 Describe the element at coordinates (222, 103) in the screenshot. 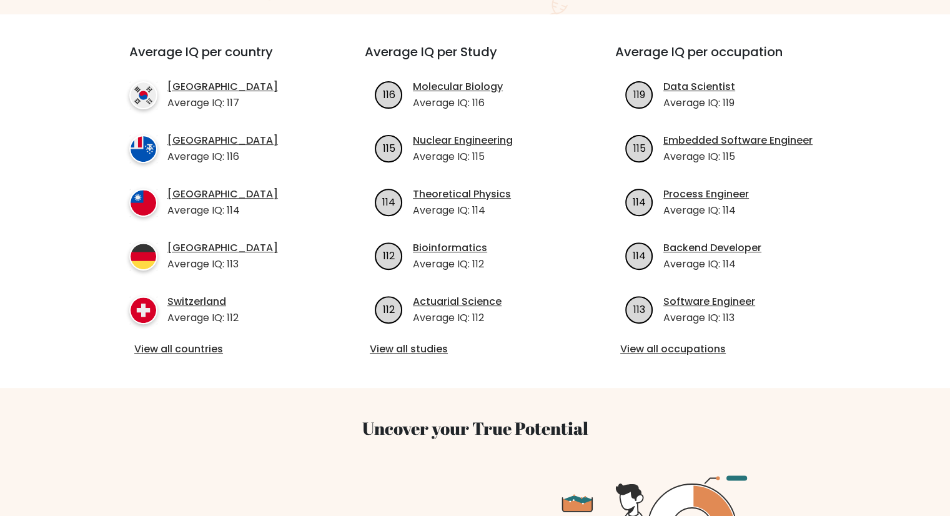

I see `p: Average IQ: 117` at that location.